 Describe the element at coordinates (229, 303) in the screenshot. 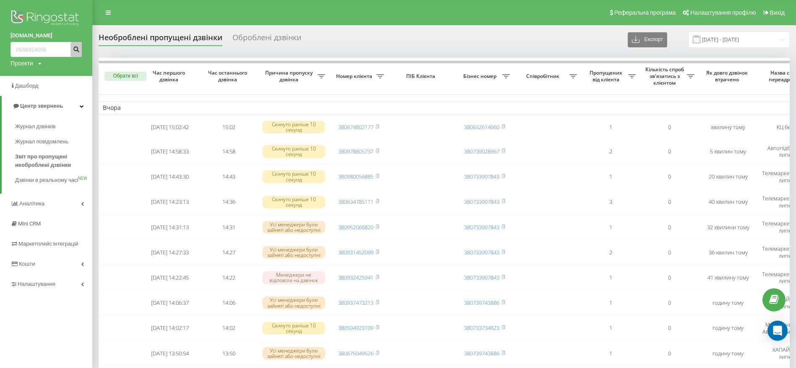

I see `td: 14:06` at that location.